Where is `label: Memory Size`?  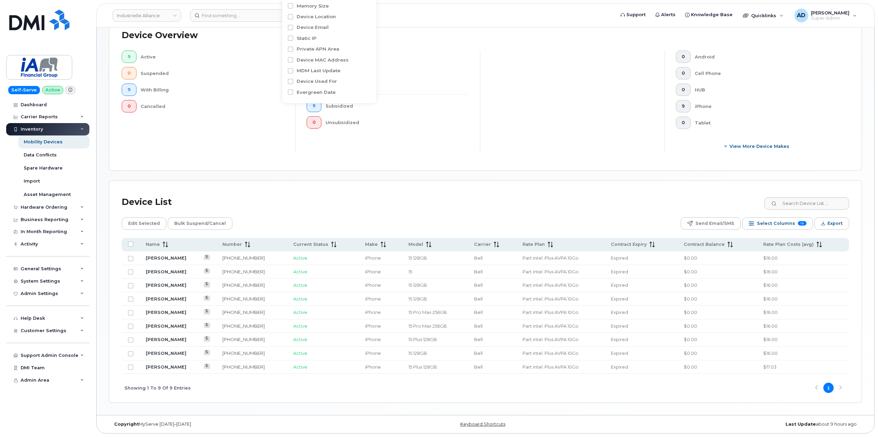
label: Memory Size is located at coordinates (312, 6).